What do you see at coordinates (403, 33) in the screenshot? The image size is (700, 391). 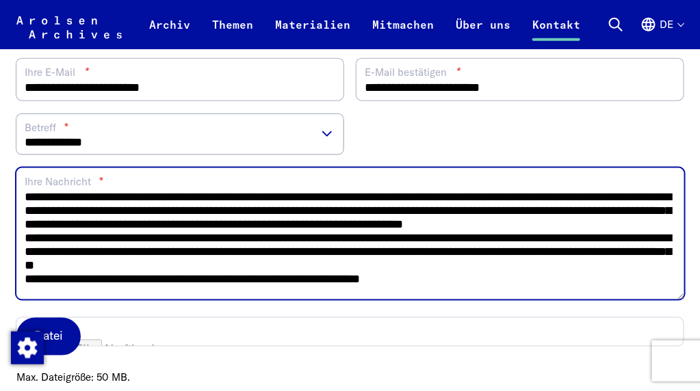 I see `a: Mitmachen` at bounding box center [403, 33].